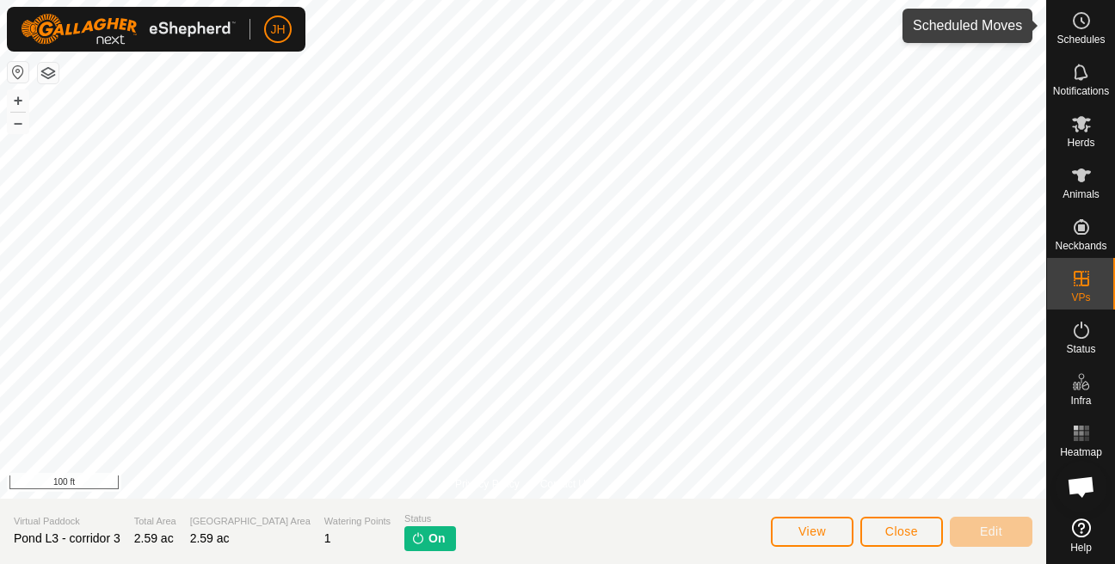 This screenshot has width=1115, height=564. What do you see at coordinates (357, 521) in the screenshot?
I see `span: Watering Points` at bounding box center [357, 521].